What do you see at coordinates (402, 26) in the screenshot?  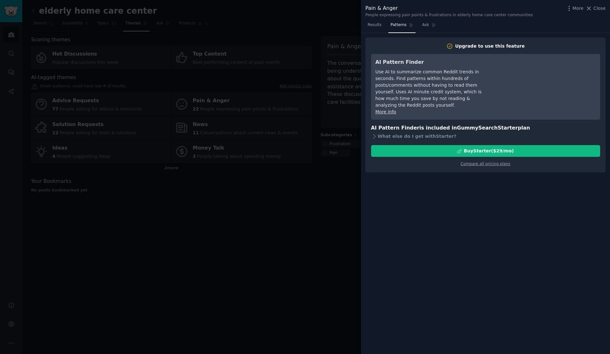 I see `a: Patterns` at bounding box center [402, 26].